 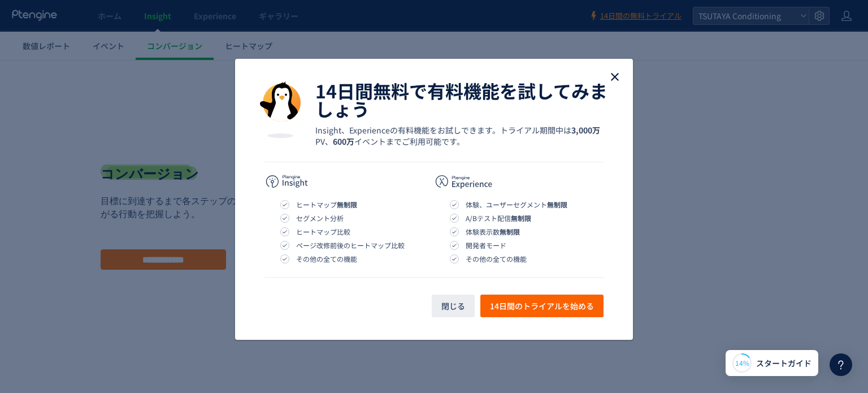 What do you see at coordinates (327, 205) in the screenshot?
I see `span: ヒートマップ` at bounding box center [327, 205].